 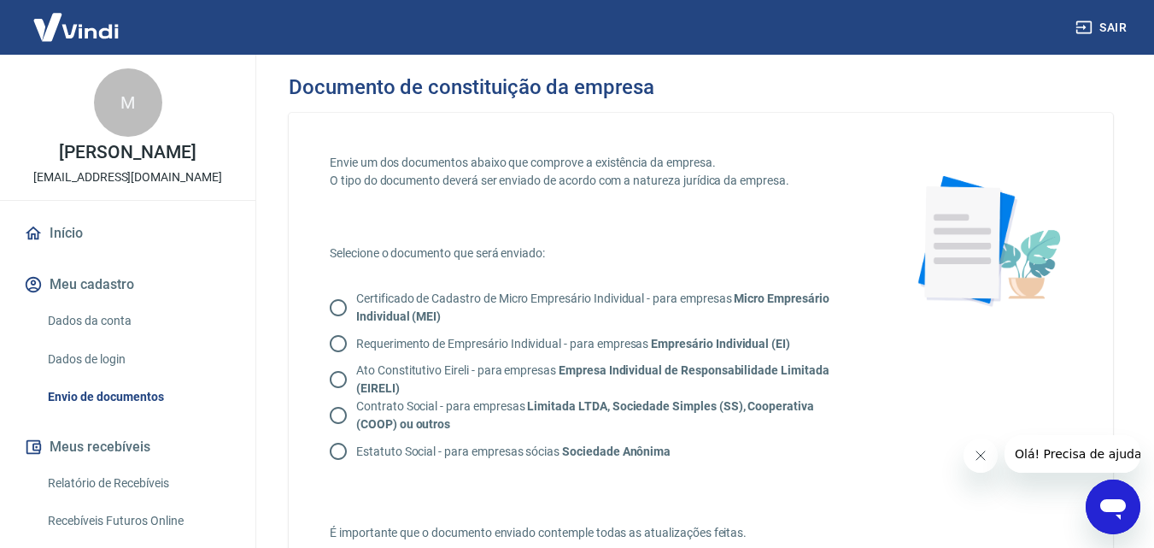 What do you see at coordinates (595, 162) in the screenshot?
I see `p: Envie um dos documentos abaixo que comprove a existência da empresa.` at bounding box center [595, 162].